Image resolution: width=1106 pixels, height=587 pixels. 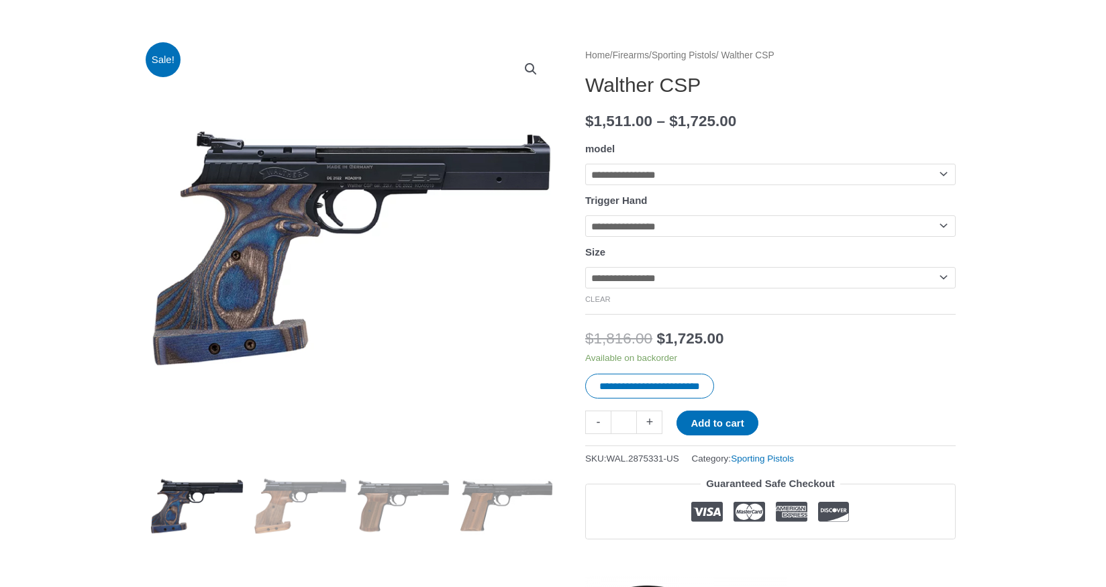 What do you see at coordinates (595, 252) in the screenshot?
I see `label: Size` at bounding box center [595, 252].